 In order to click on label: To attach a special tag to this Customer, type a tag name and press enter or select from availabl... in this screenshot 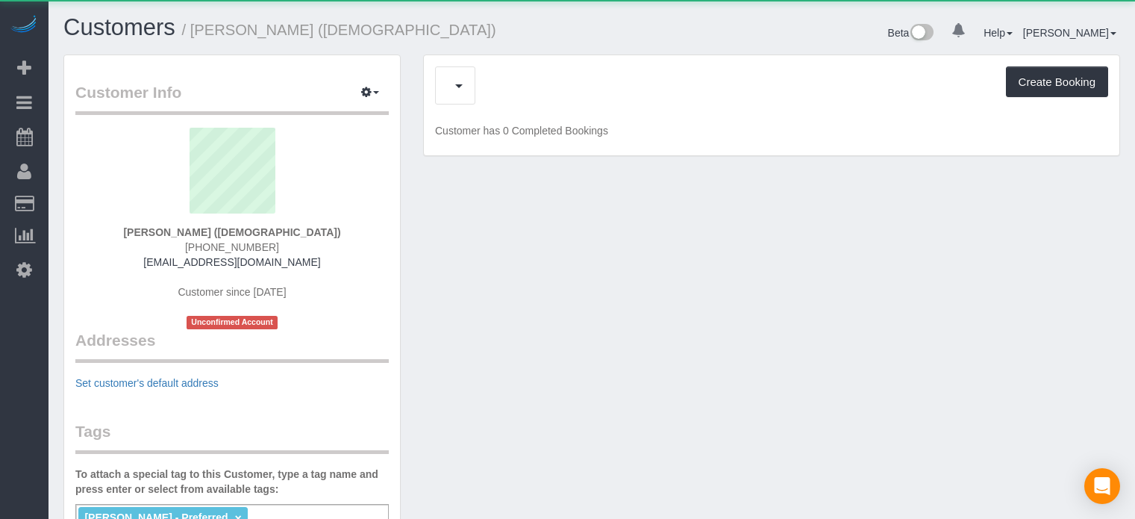, I will do `click(232, 481)`.